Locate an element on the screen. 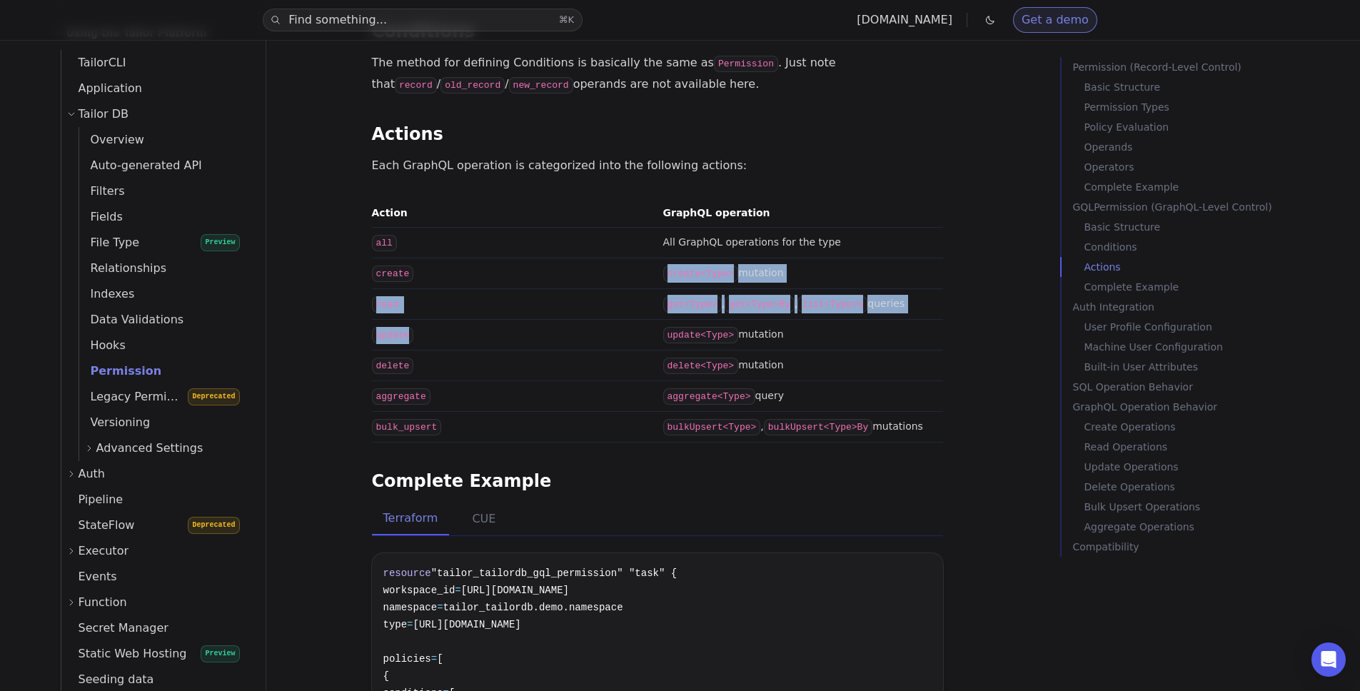  code: create is located at coordinates (393, 273).